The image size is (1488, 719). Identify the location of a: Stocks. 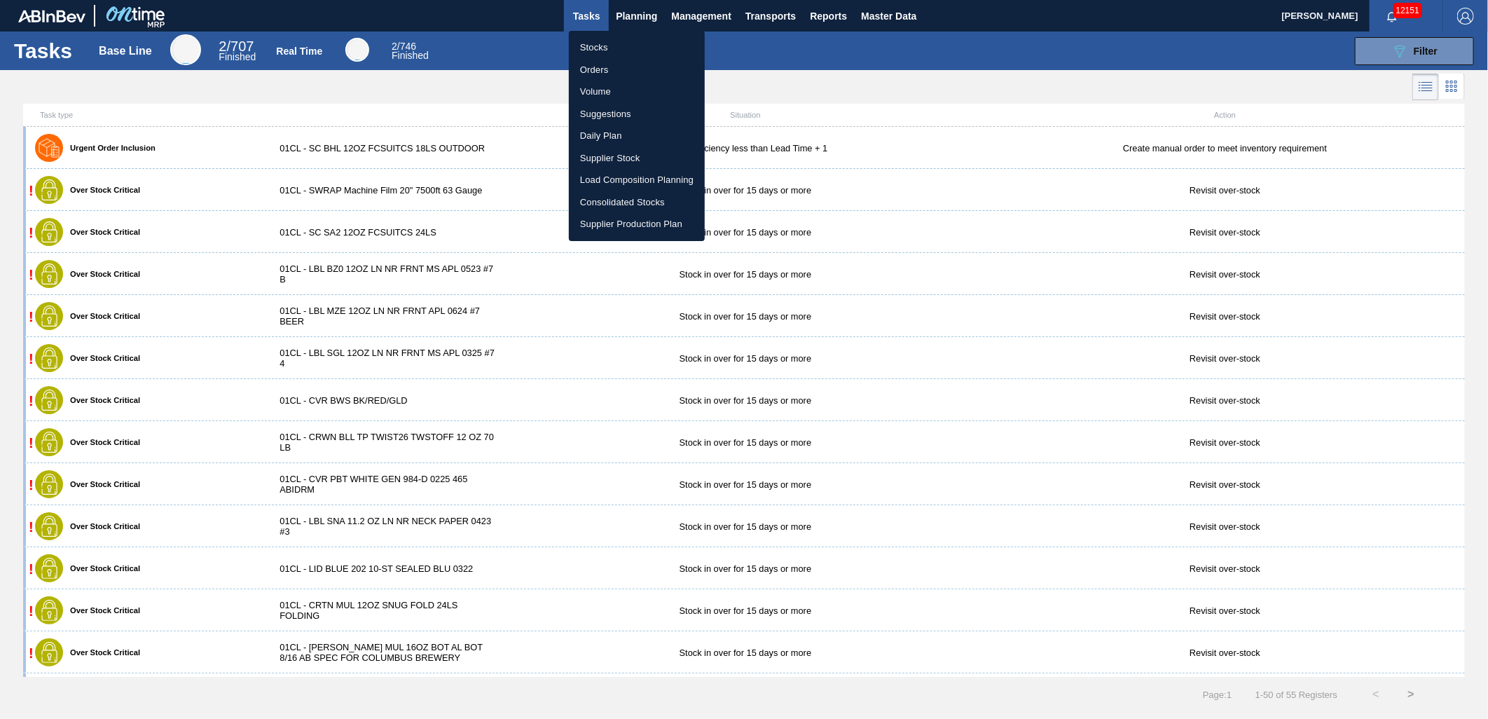
(637, 48).